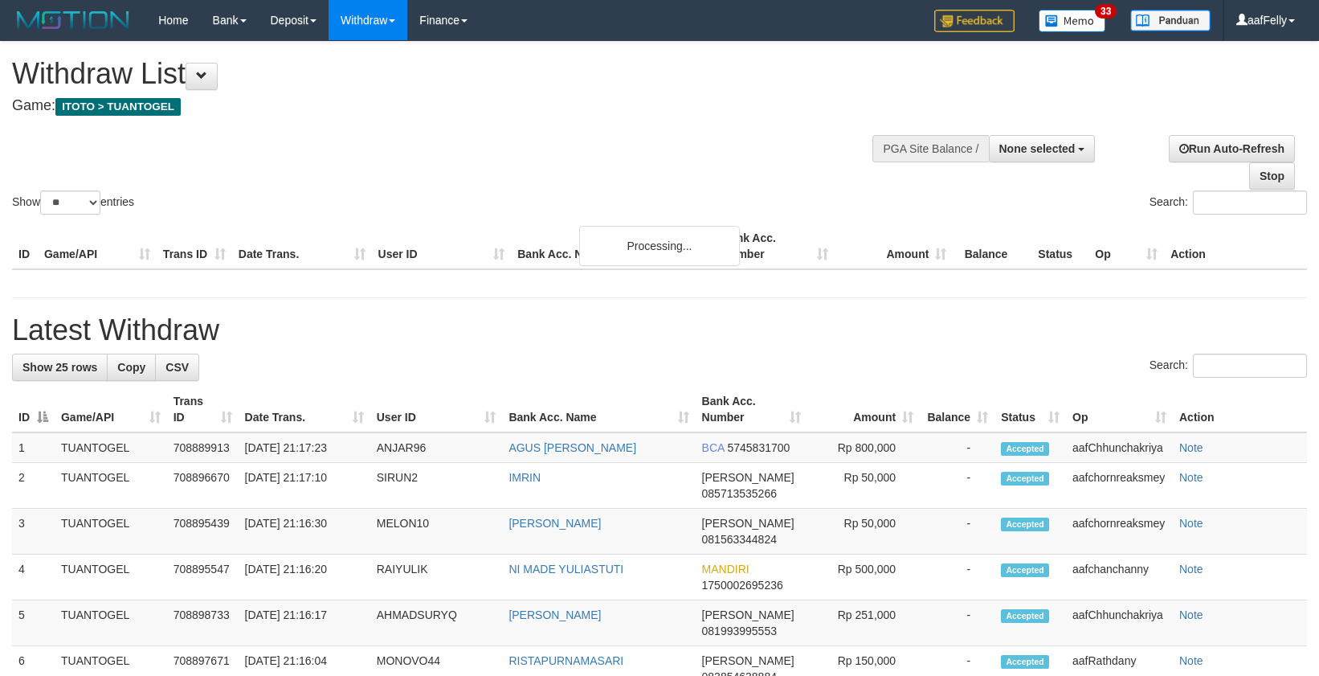 The image size is (1319, 676). Describe the element at coordinates (739, 631) in the screenshot. I see `span: Copy 081993995553 to clipboard` at that location.